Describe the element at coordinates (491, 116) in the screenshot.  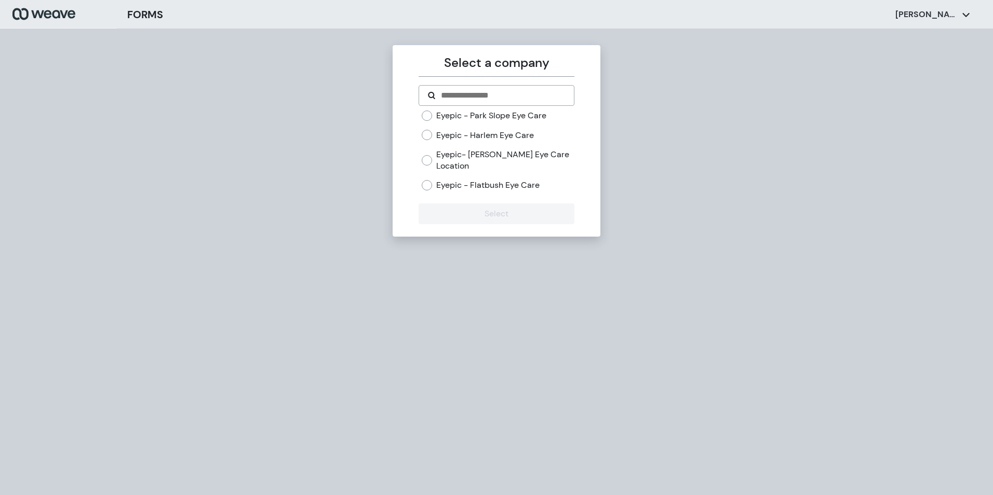
I see `label: Eyepic - Park Slope Eye Care` at that location.